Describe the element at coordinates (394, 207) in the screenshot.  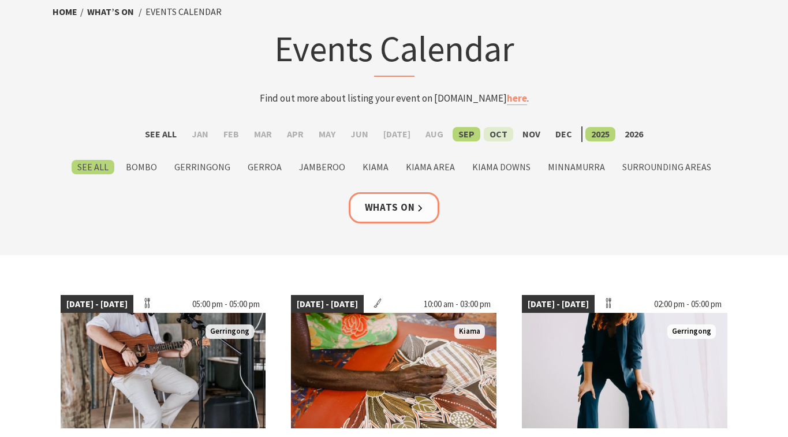
I see `a: Whats On` at that location.